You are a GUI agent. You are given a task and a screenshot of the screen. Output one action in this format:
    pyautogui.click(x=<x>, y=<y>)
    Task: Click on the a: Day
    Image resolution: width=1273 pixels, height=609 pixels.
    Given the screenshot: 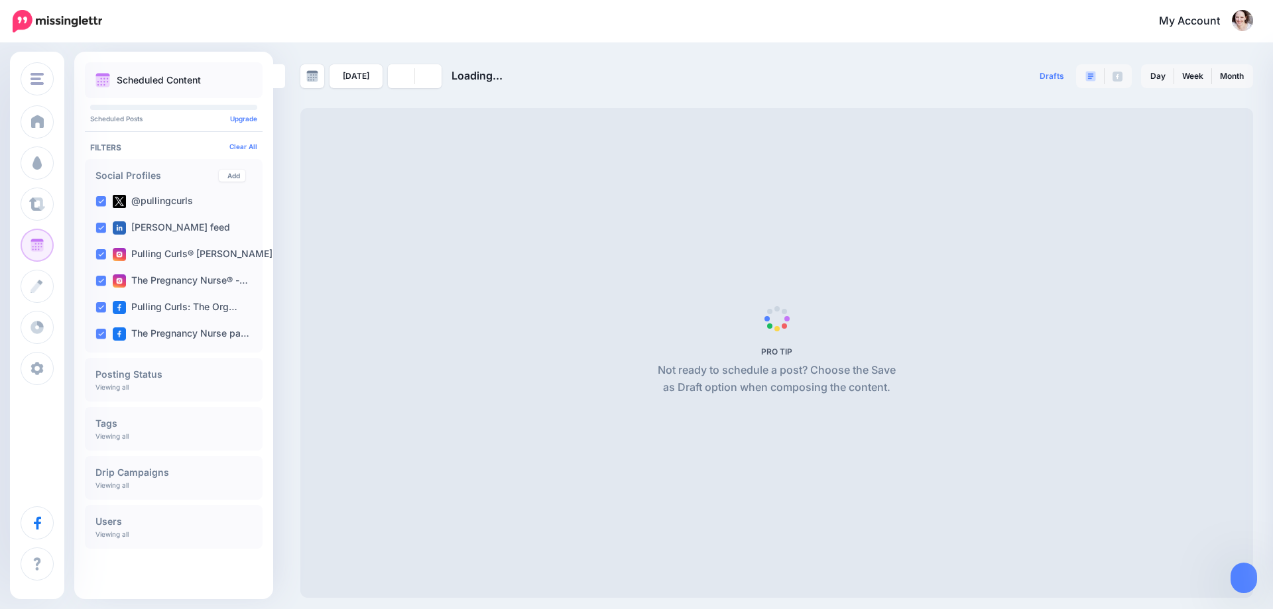 What is the action you would take?
    pyautogui.click(x=1158, y=76)
    